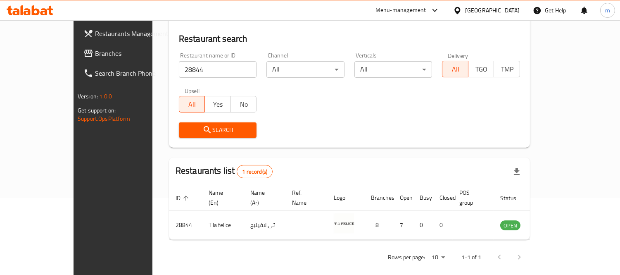  What do you see at coordinates (218, 130) in the screenshot?
I see `span: Search` at bounding box center [218, 130].